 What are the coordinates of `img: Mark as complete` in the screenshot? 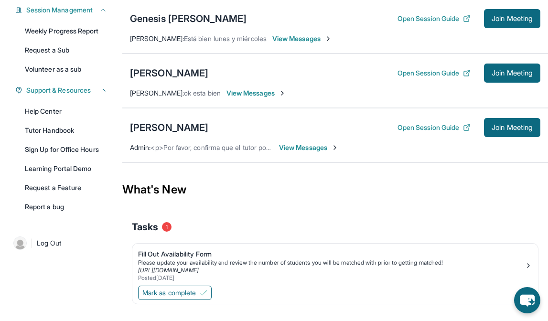 It's located at (203, 293).